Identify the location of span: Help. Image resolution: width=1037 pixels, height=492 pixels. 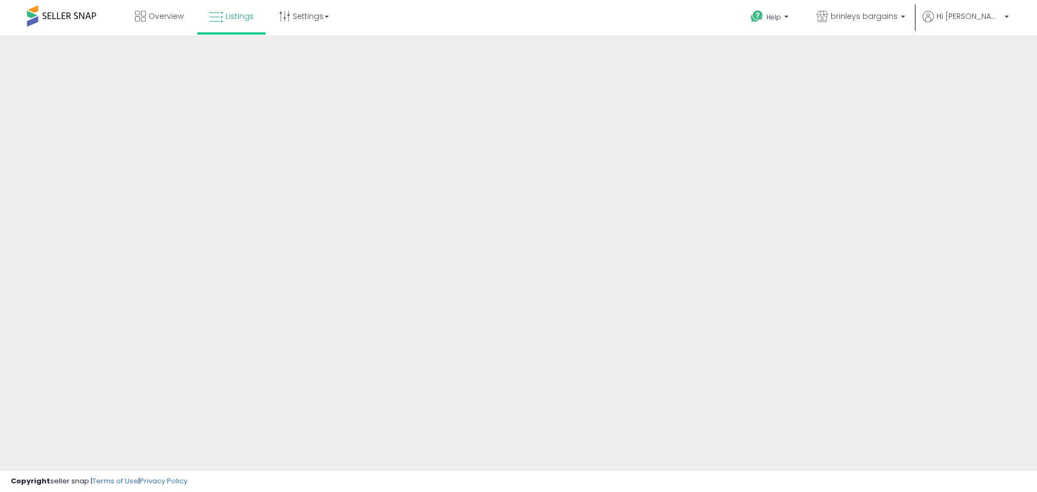
(773, 17).